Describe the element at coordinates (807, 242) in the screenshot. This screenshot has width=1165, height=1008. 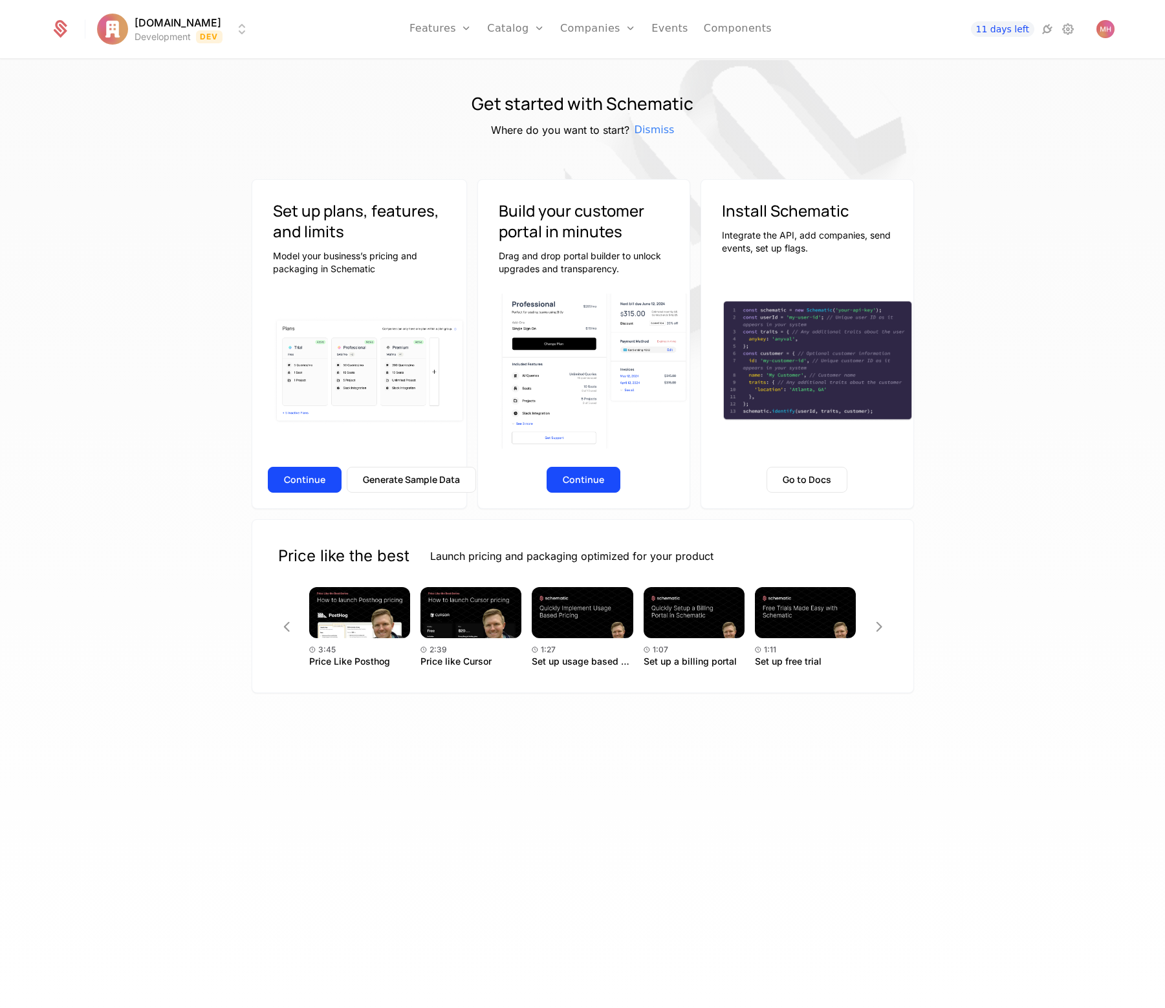
I see `p: Integrate the API, add companies, send events, set up flags.` at that location.